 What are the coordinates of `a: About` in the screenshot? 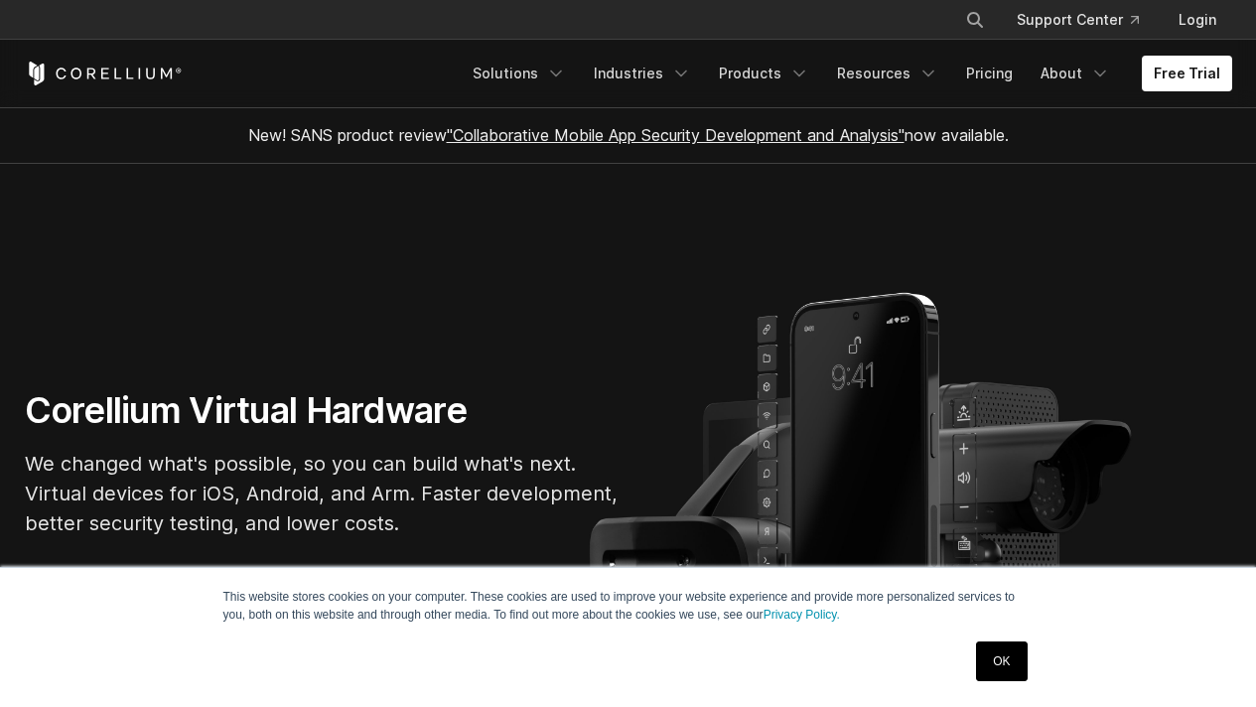 It's located at (1076, 73).